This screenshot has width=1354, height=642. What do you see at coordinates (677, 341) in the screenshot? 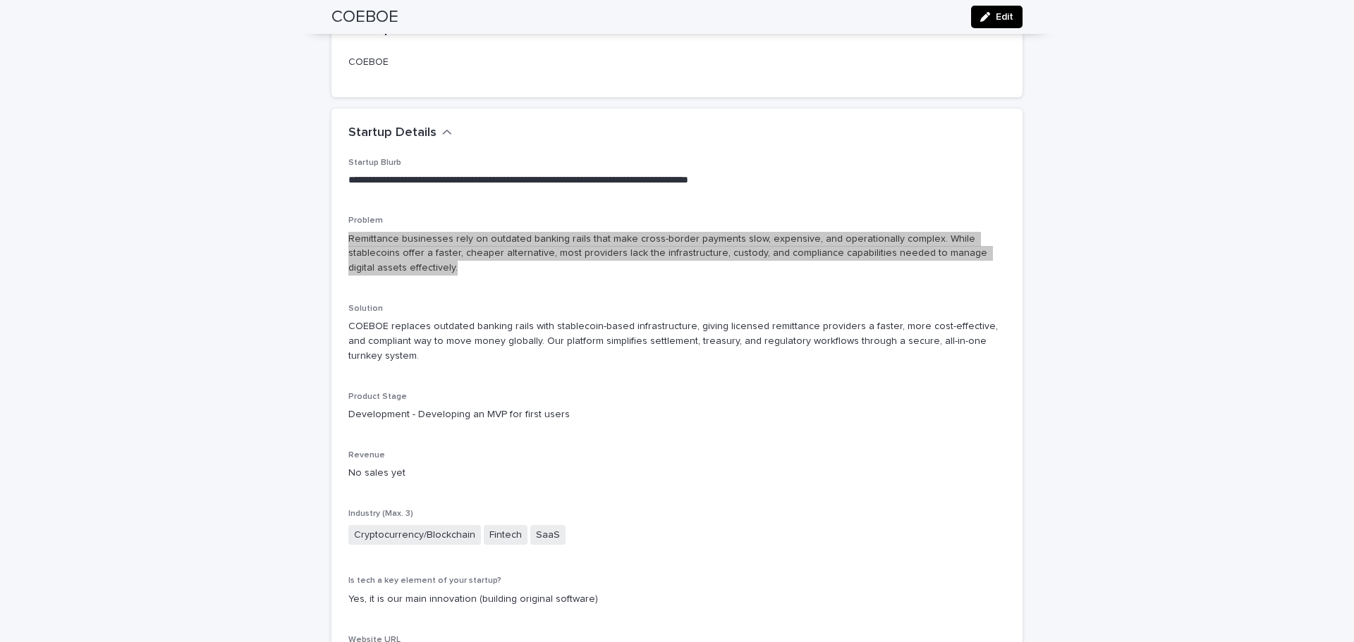
I see `p: COEBOE replaces outdated banking rails with stablecoin-based infrastructure, giving licensed remi...` at bounding box center [677, 341].